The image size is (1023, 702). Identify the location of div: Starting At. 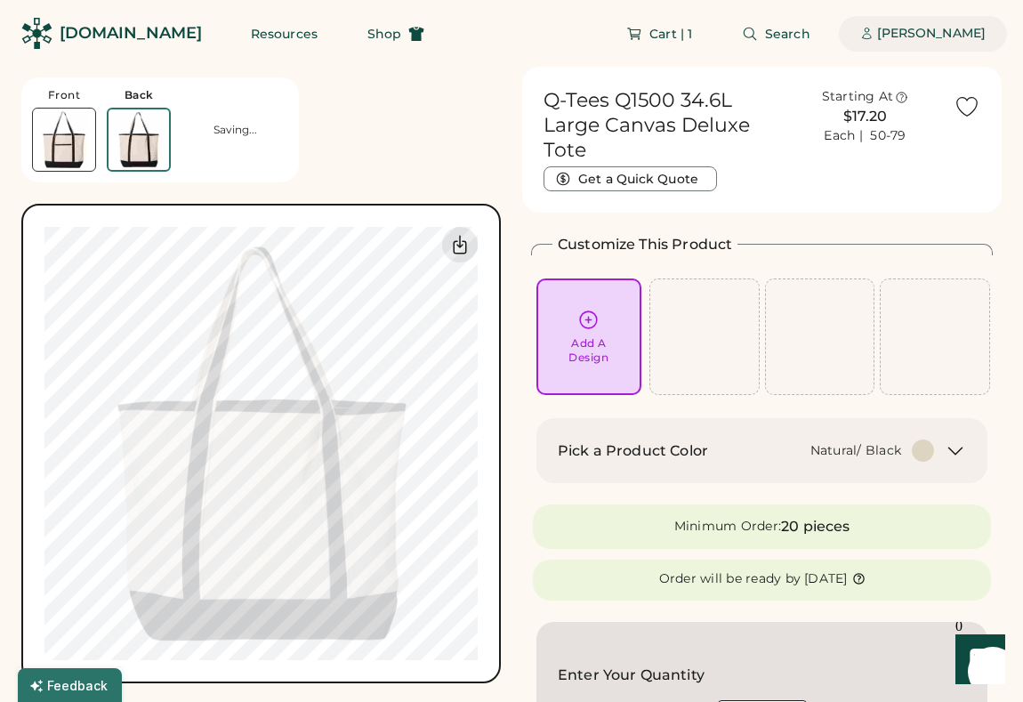
(858, 97).